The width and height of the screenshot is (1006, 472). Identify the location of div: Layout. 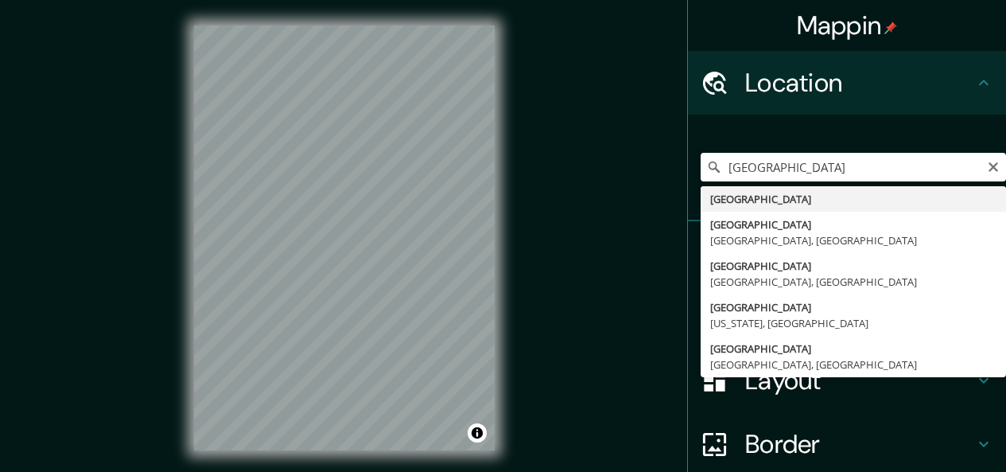
(847, 380).